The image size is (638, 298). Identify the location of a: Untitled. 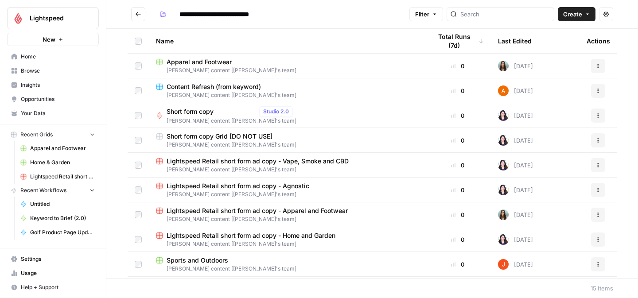
(58, 204).